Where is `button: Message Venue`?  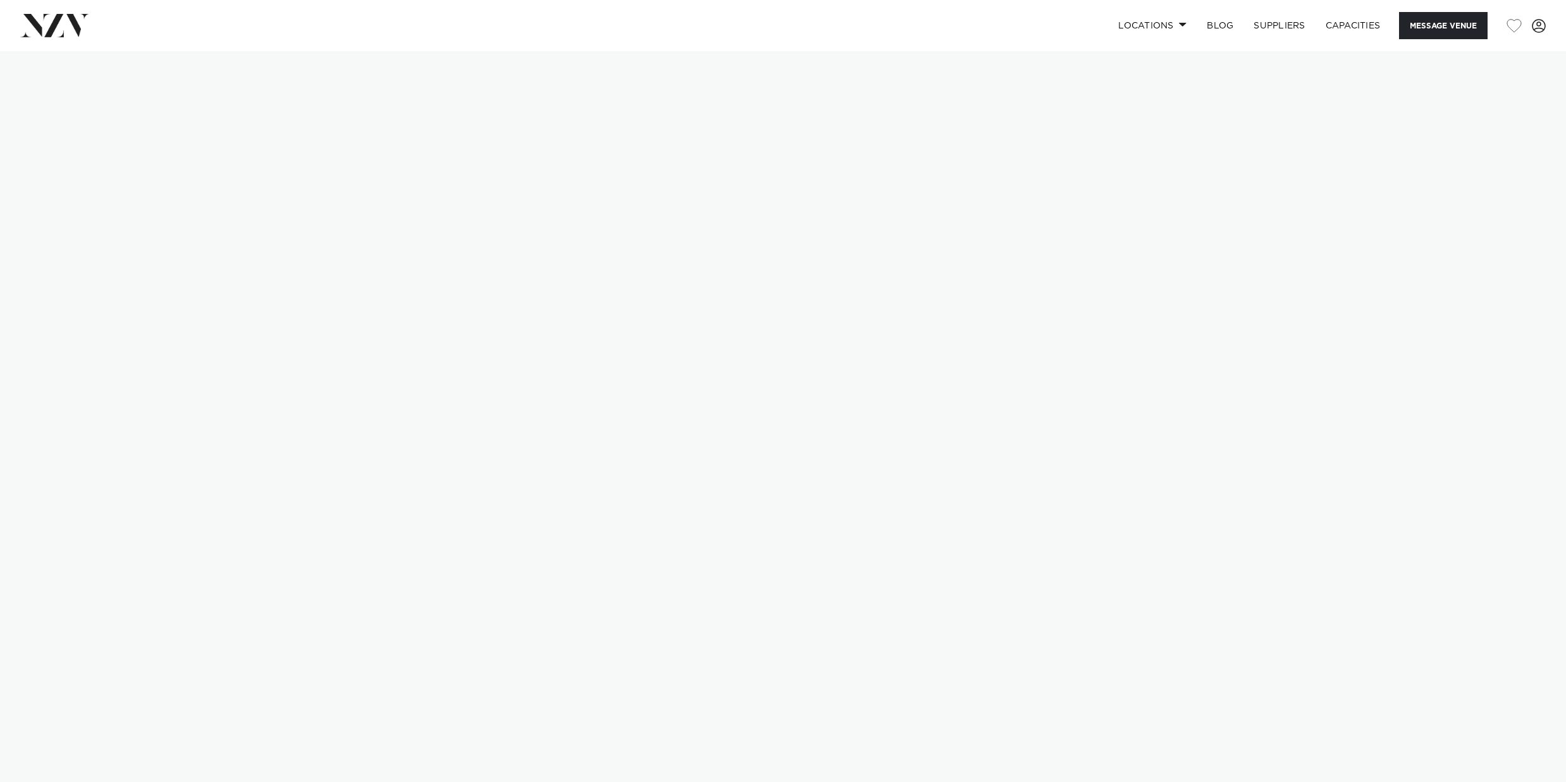 button: Message Venue is located at coordinates (1443, 25).